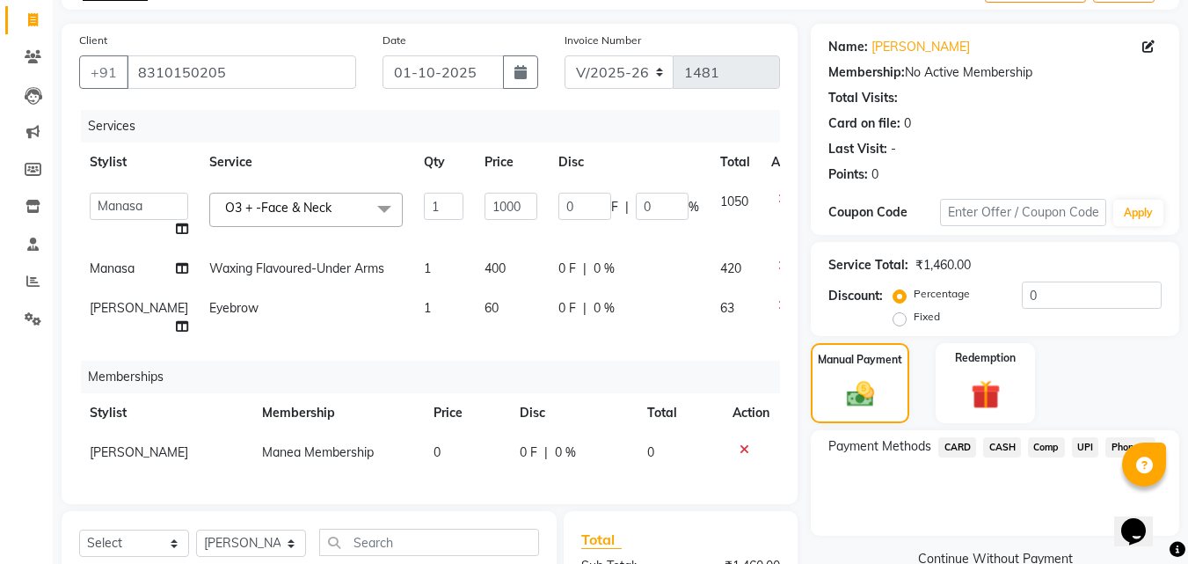  Describe the element at coordinates (429, 542) in the screenshot. I see `input: Search` at that location.